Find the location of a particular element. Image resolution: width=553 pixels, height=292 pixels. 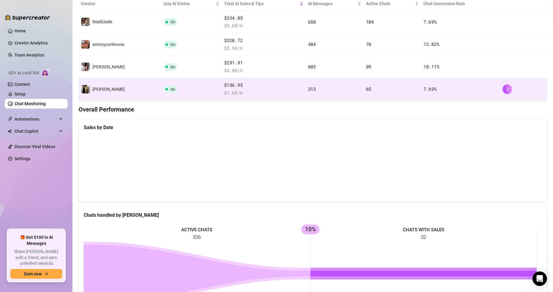

span: 🎁 Get $100 in AI Messages is located at coordinates (36, 240).